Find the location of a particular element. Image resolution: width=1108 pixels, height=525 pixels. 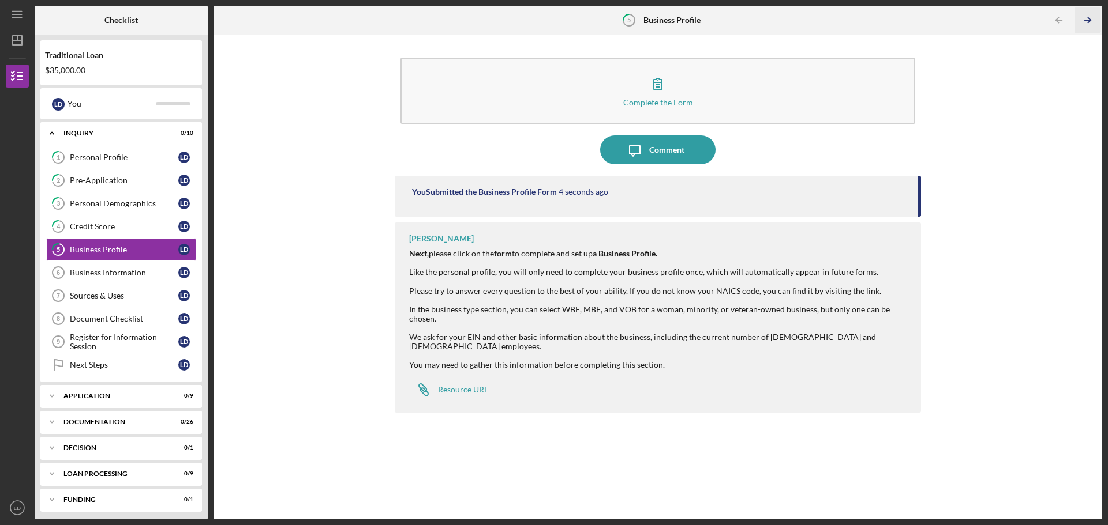

div: Personal Demographics is located at coordinates (124, 204).